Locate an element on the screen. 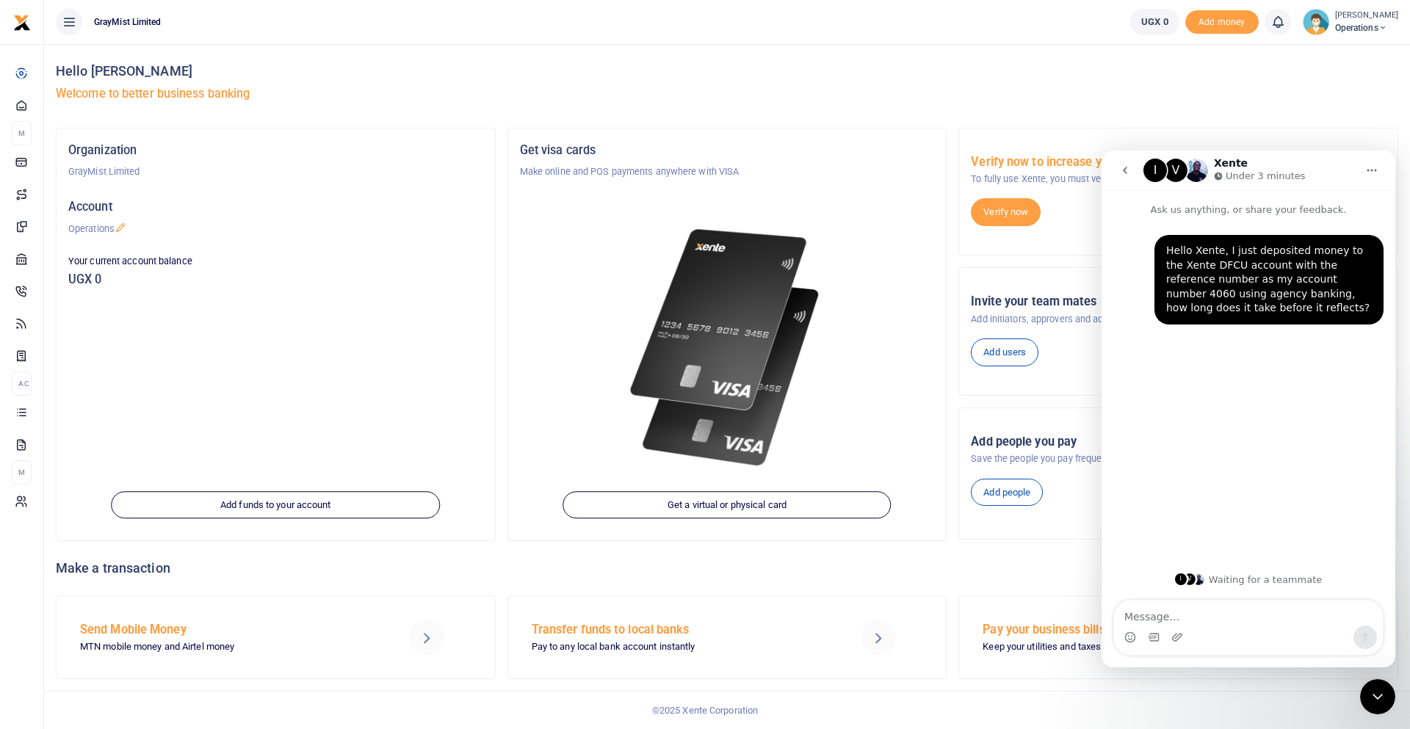 This screenshot has height=729, width=1410. img: profile-user is located at coordinates (1316, 22).